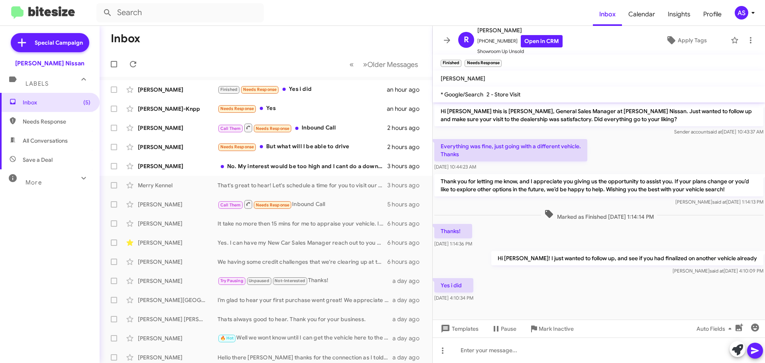 The image size is (765, 363). I want to click on span: Labels, so click(37, 84).